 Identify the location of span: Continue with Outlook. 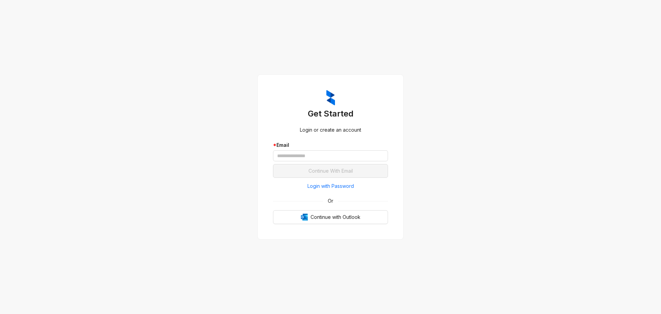
(335, 217).